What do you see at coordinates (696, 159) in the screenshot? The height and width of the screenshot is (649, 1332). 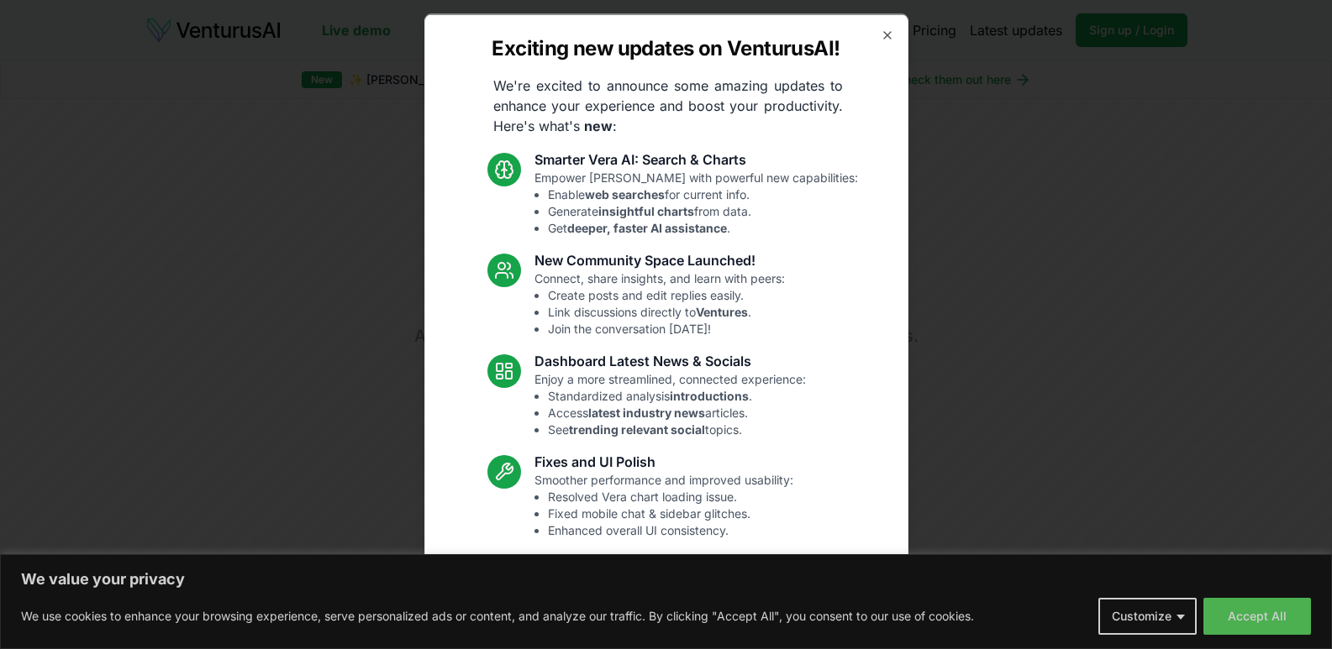 I see `h3: Smarter Vera AI: Search & Charts` at bounding box center [696, 159].